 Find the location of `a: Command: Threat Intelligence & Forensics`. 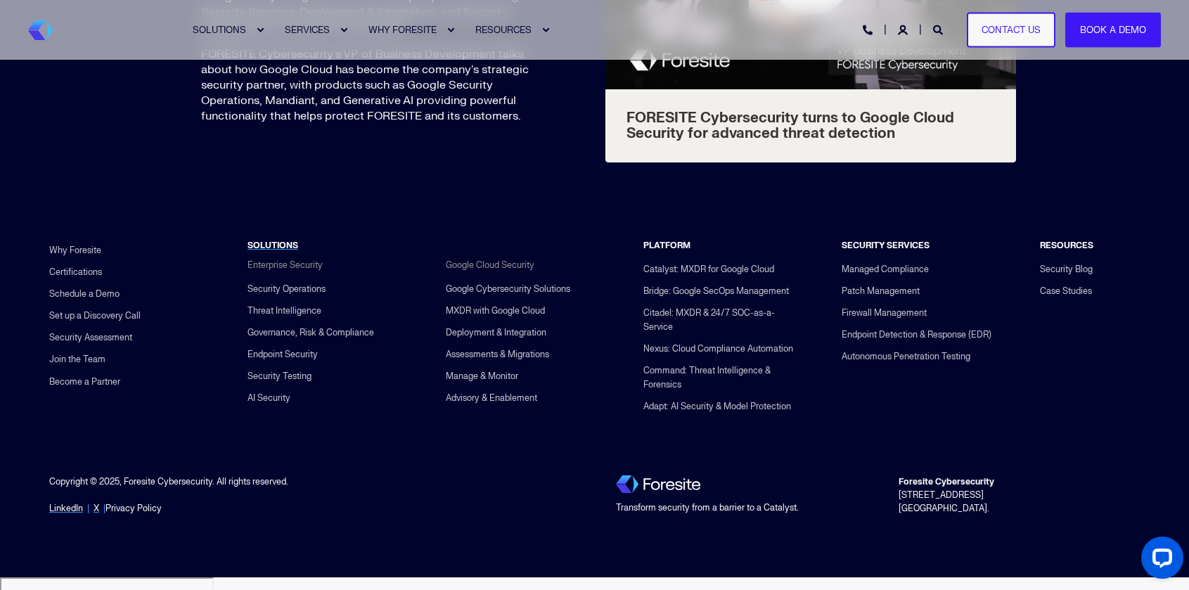

a: Command: Threat Intelligence & Forensics is located at coordinates (721, 377).